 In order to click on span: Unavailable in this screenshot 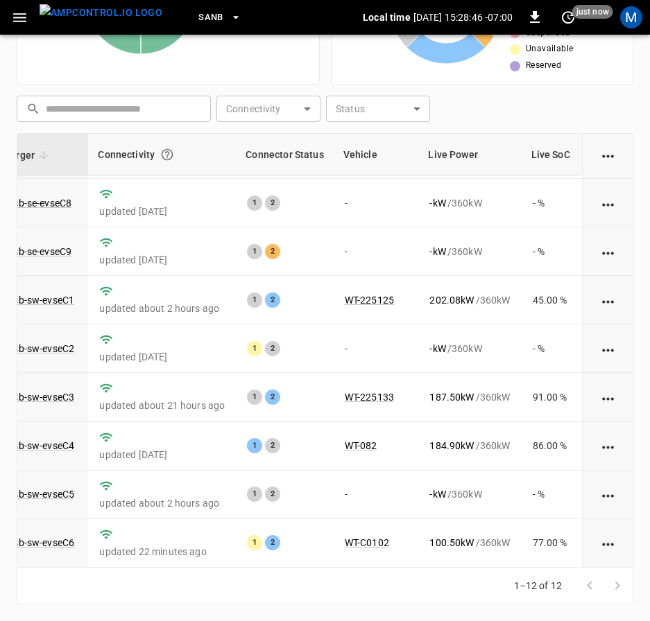, I will do `click(549, 49)`.